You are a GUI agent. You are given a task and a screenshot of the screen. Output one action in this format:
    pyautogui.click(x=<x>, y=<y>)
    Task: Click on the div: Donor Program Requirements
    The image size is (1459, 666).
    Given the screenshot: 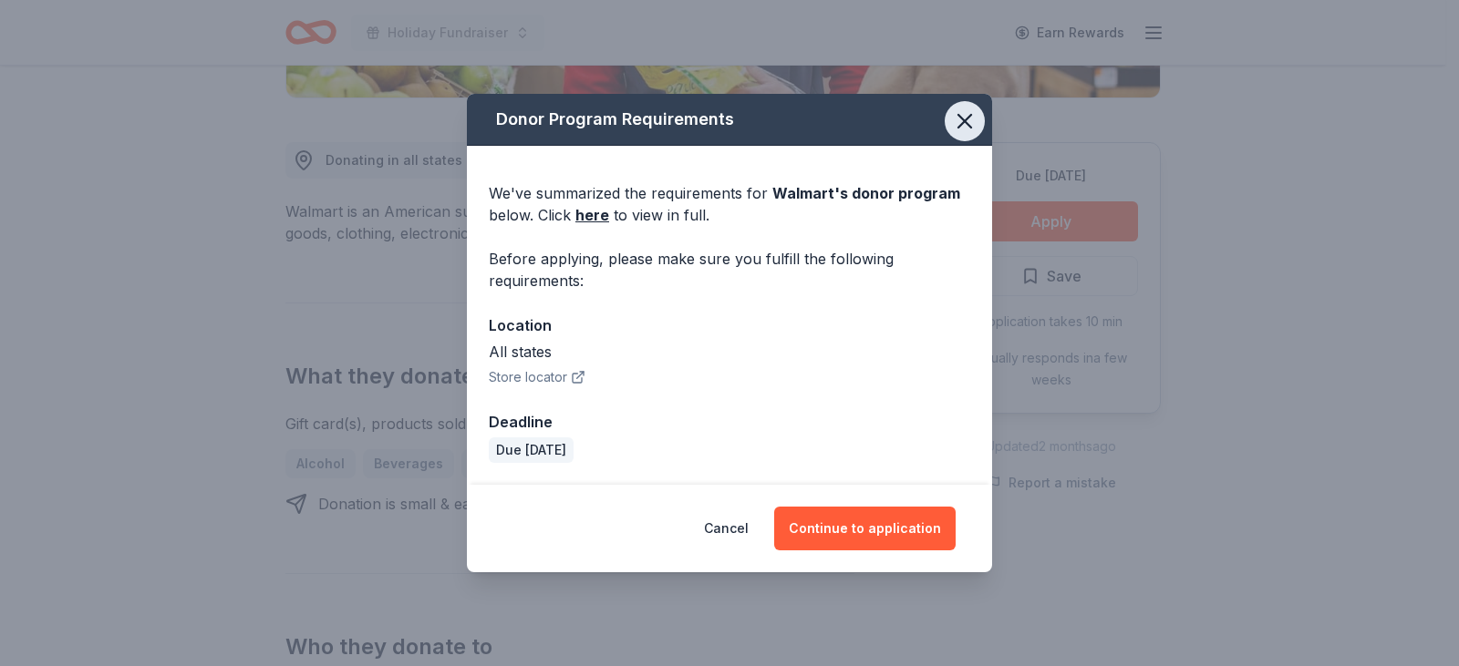 What is the action you would take?
    pyautogui.click(x=729, y=119)
    